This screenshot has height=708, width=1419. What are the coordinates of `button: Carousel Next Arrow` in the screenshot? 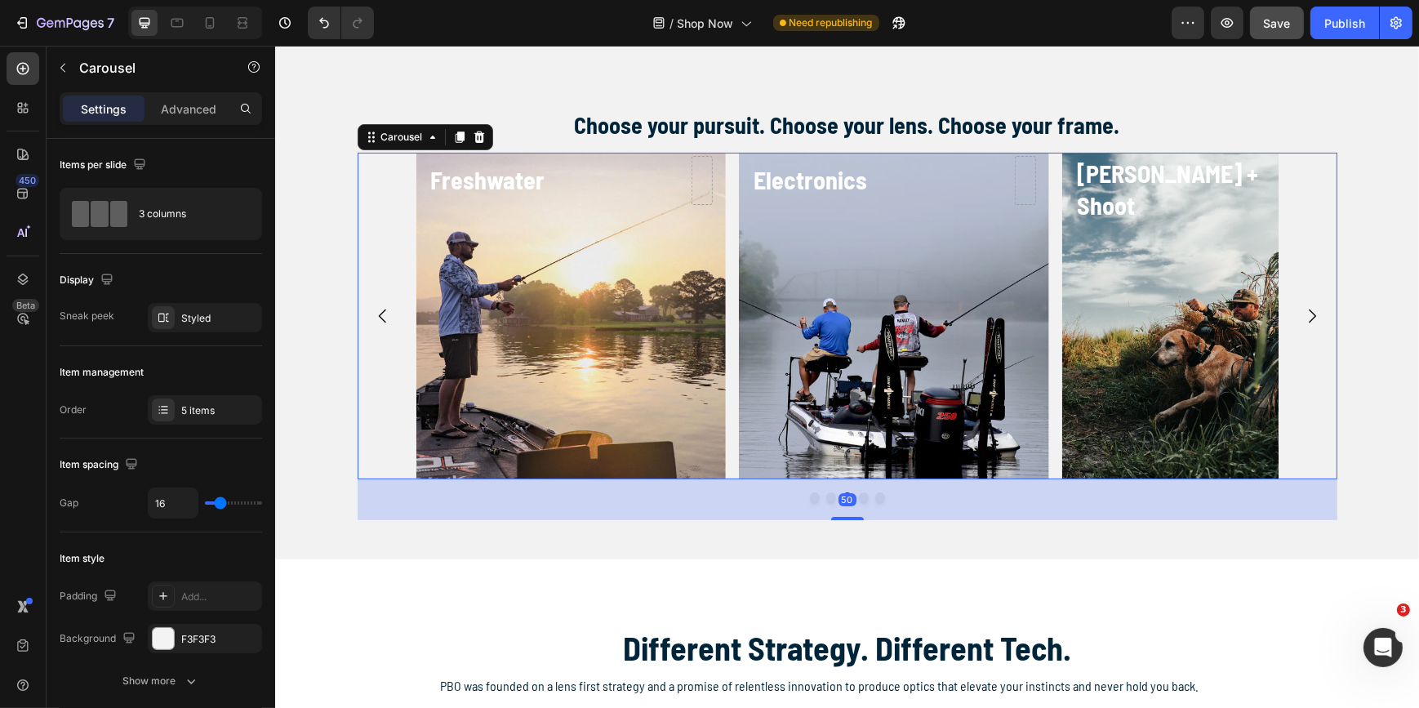 It's located at (1037, 270).